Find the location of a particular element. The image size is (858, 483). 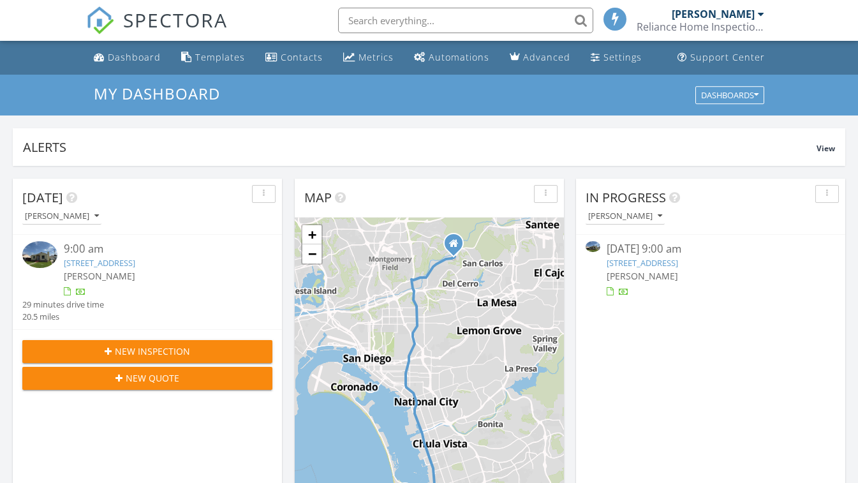

span: My Dashboard is located at coordinates (157, 93).